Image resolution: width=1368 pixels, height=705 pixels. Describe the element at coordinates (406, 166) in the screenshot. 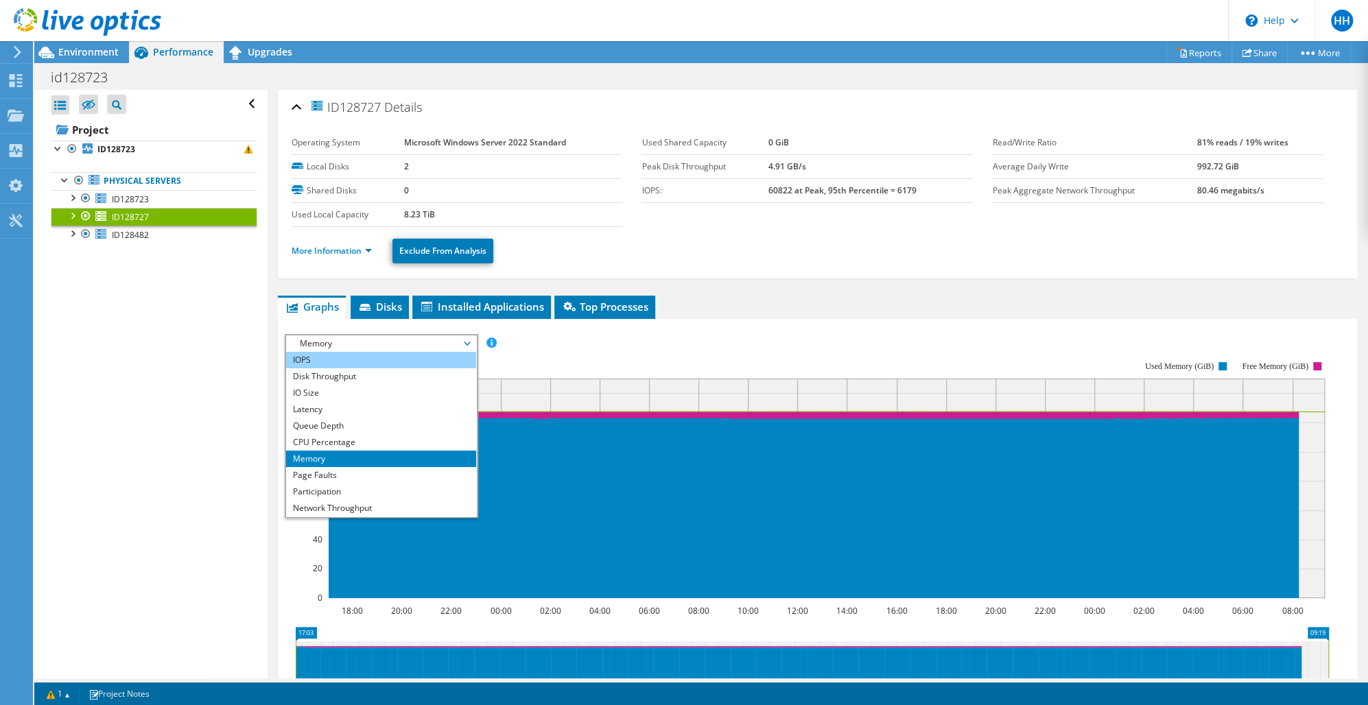

I see `b: 2` at that location.